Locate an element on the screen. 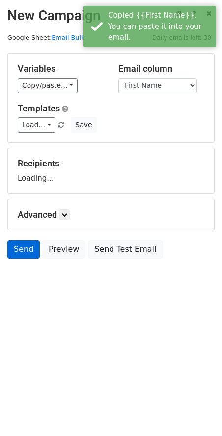  div: Chat Widget is located at coordinates (197, 412).